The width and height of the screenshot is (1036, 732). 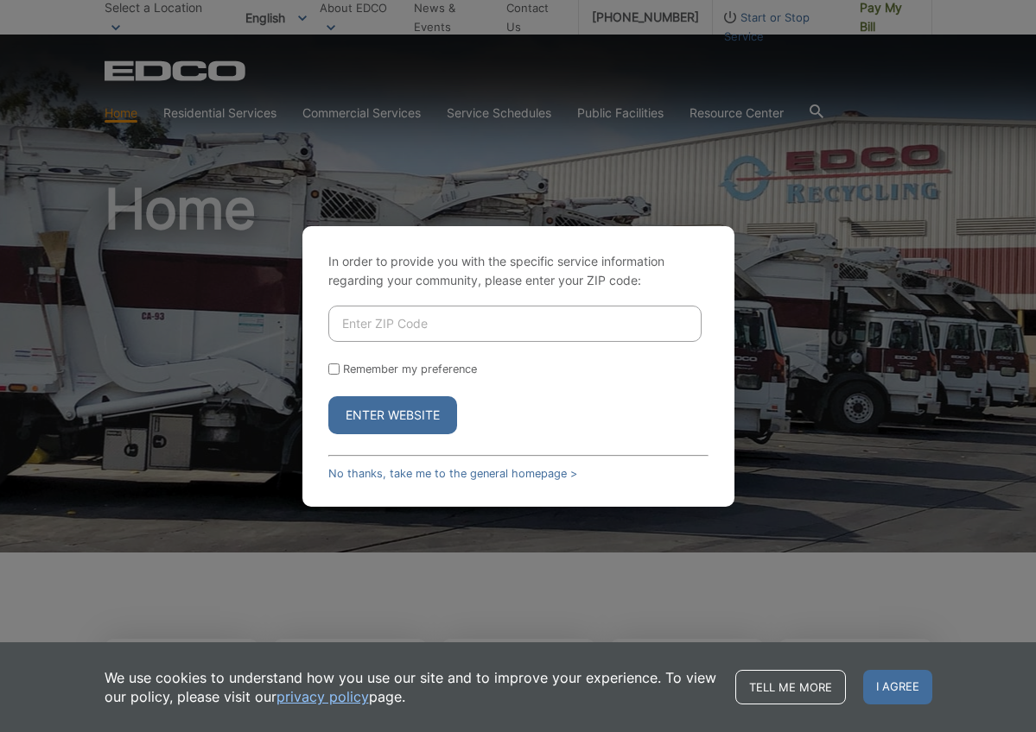 I want to click on span: I agree, so click(x=897, y=688).